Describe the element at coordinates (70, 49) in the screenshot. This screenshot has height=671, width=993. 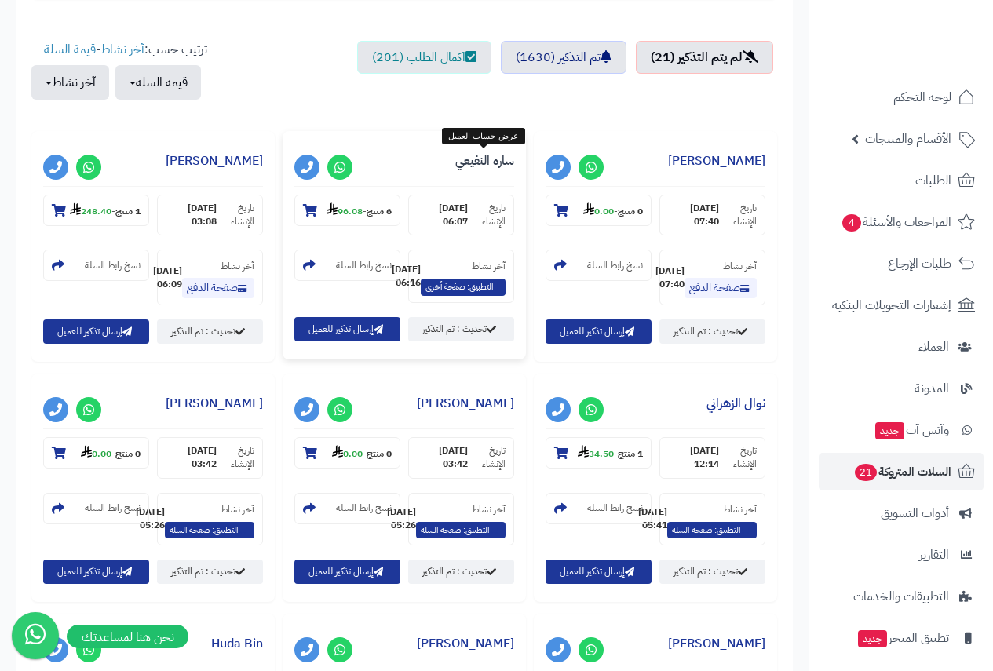
I see `a: قيمة السلة` at that location.